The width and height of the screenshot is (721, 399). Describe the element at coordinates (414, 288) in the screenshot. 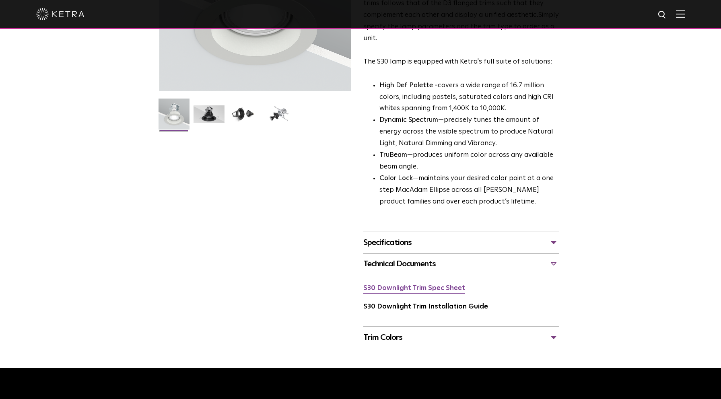

I see `a: S30 Downlight Trim Spec Sheet` at that location.